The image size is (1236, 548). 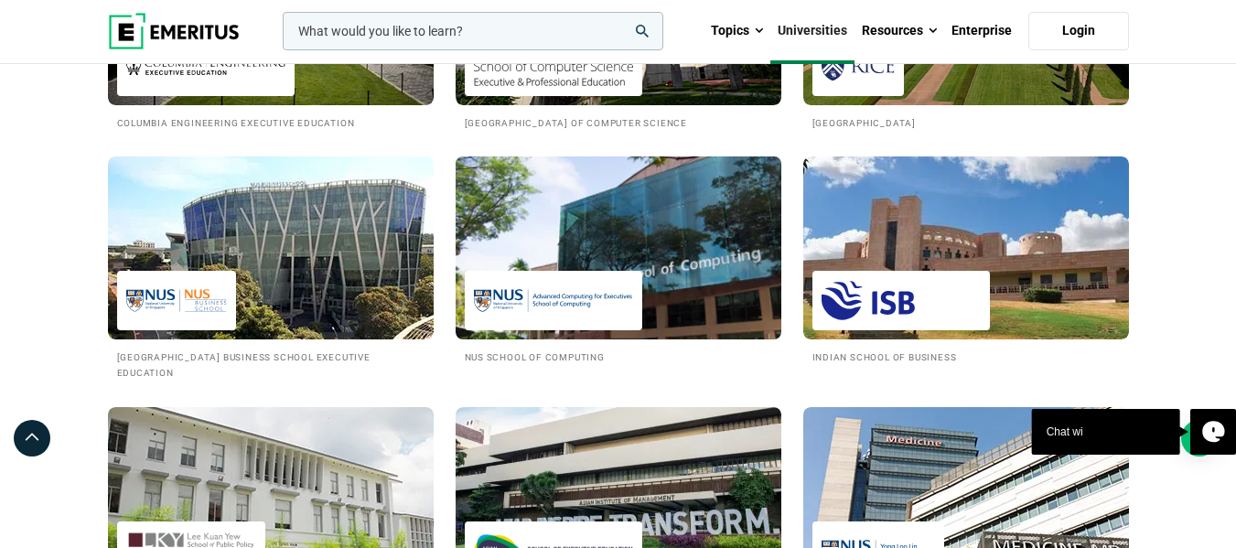 I want to click on img: National University of Singapore Business School Executive Education, so click(x=177, y=300).